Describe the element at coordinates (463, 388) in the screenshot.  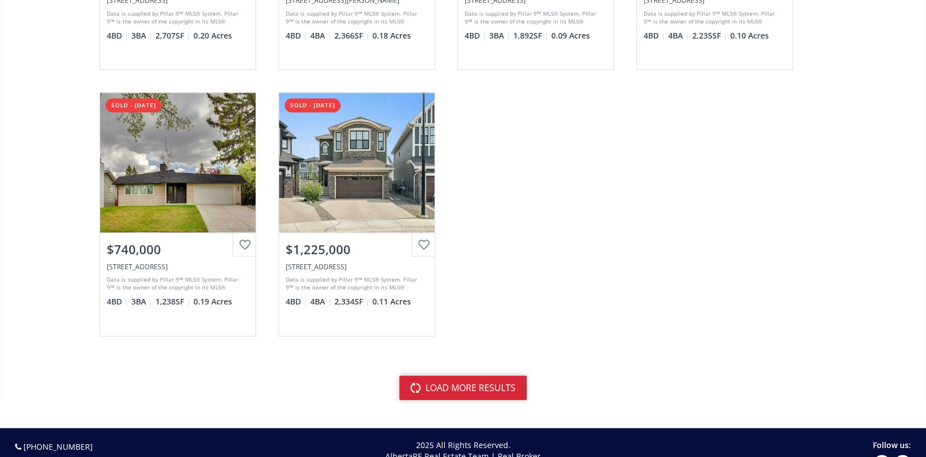
I see `button: load more results` at that location.